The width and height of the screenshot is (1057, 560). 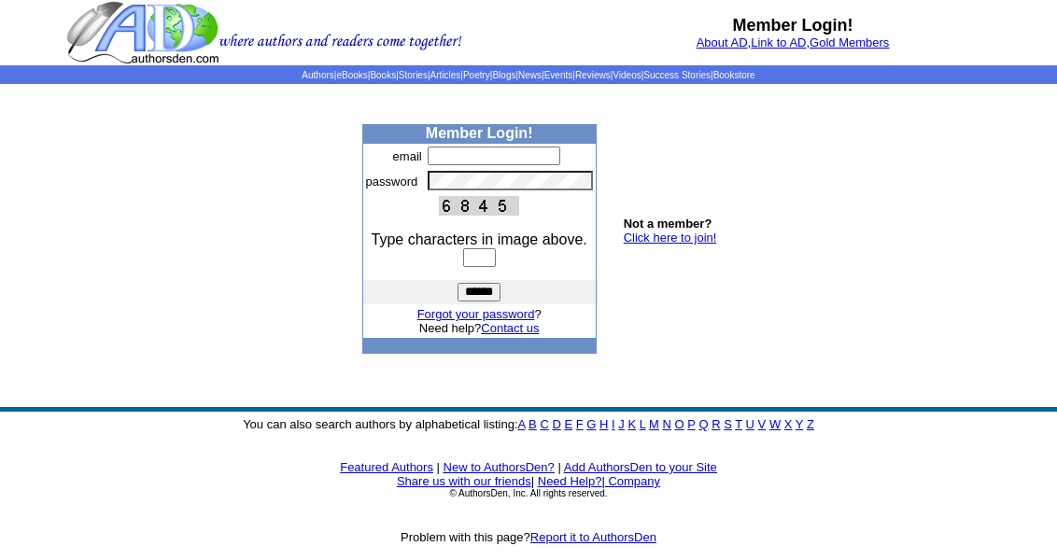 I want to click on a: Y, so click(x=799, y=424).